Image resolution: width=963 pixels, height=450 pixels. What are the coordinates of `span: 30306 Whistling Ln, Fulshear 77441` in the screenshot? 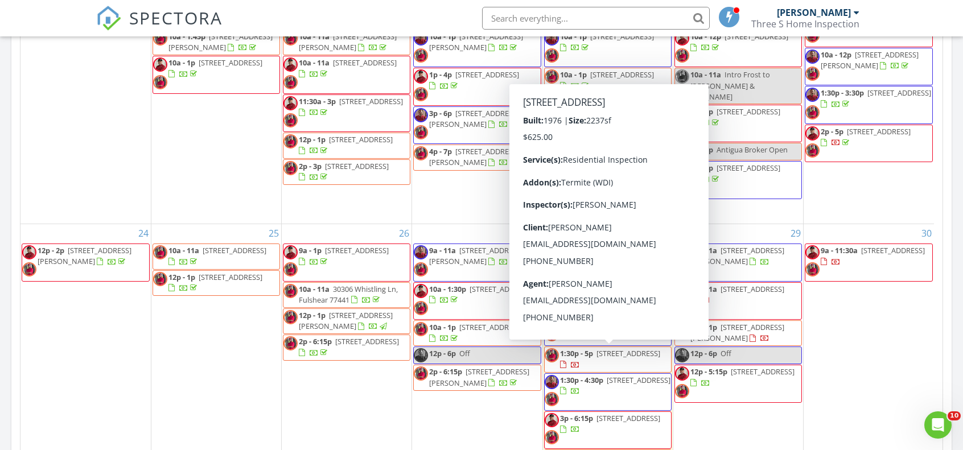 It's located at (348, 294).